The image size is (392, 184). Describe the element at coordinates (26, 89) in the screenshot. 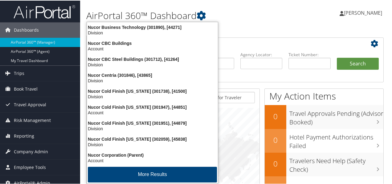

I see `span: Book Travel` at that location.